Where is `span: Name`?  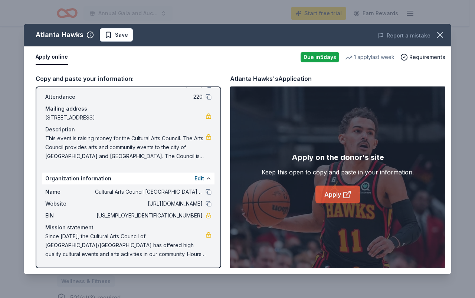
span: Name is located at coordinates (70, 192).